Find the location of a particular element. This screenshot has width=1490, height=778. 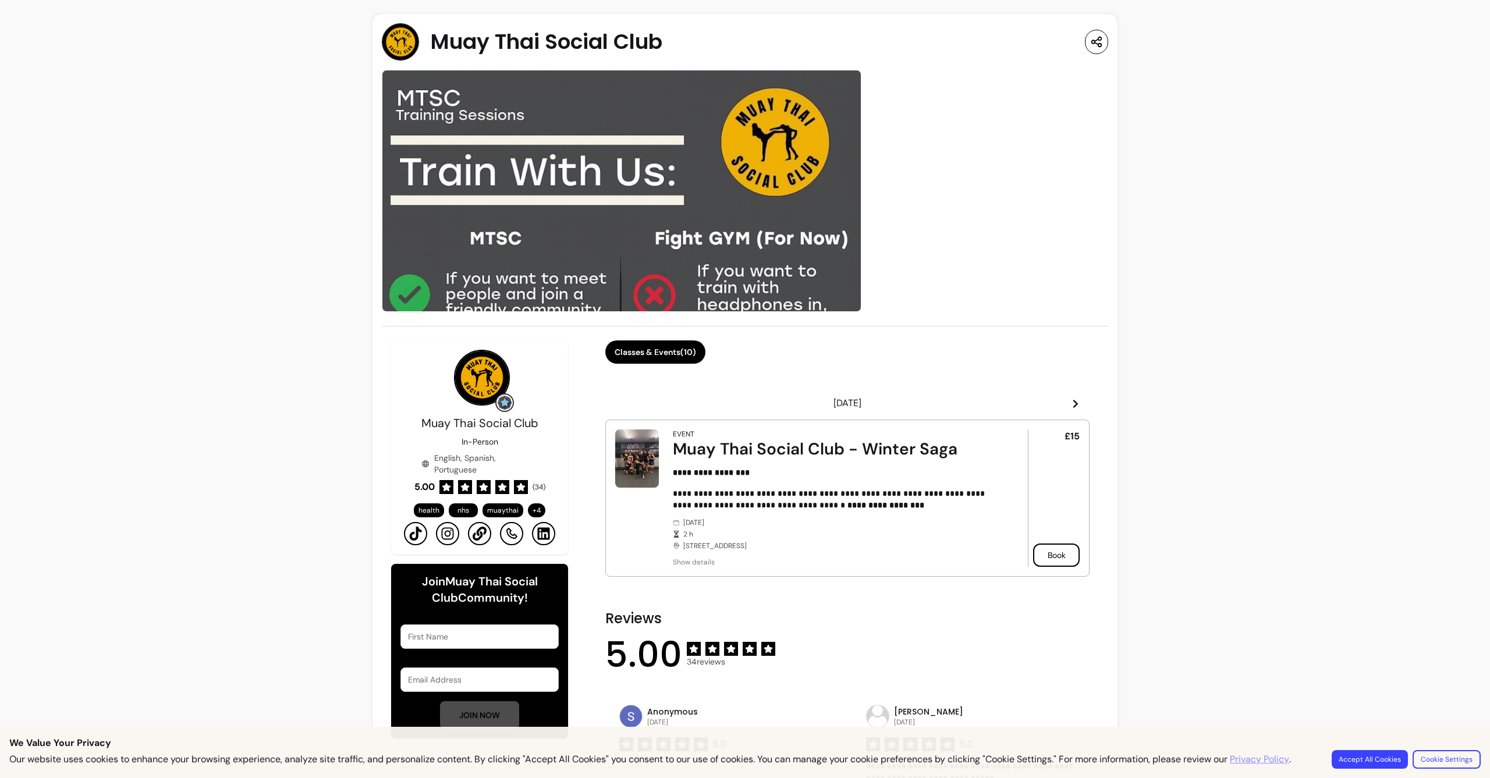

span: 2 h is located at coordinates (840, 534).